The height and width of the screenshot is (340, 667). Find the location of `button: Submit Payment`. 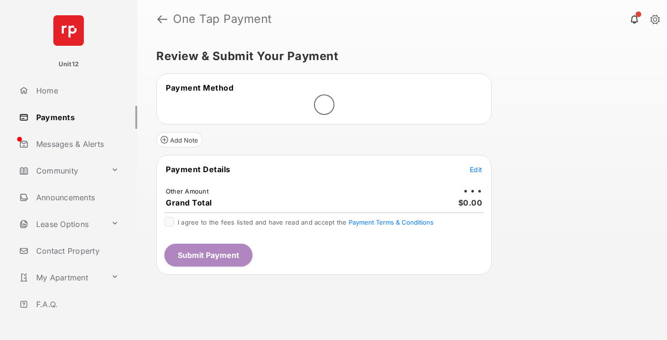

button: Submit Payment is located at coordinates (208, 255).